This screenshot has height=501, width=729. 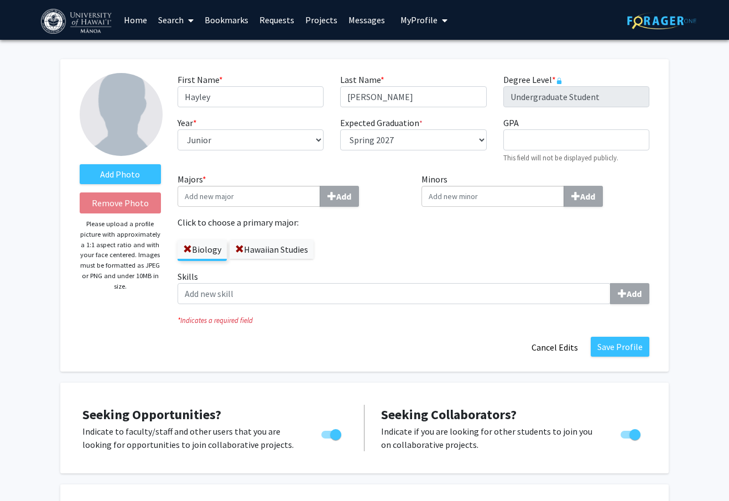 I want to click on input: MinorsAdd, so click(x=493, y=196).